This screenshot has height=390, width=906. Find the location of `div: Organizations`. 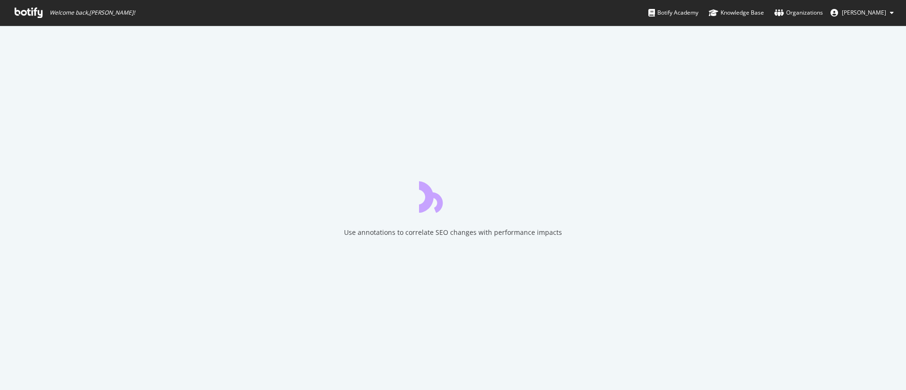

div: Organizations is located at coordinates (798, 13).